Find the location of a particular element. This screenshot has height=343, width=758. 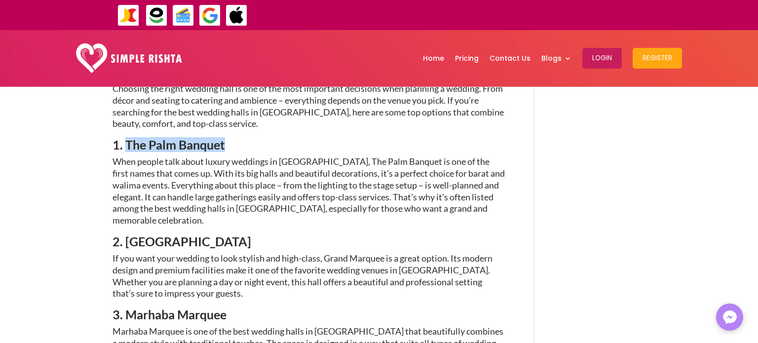

span: Choosing the right wedding hall is one of the most important decisions when planning a wedding. F... is located at coordinates (308, 106).